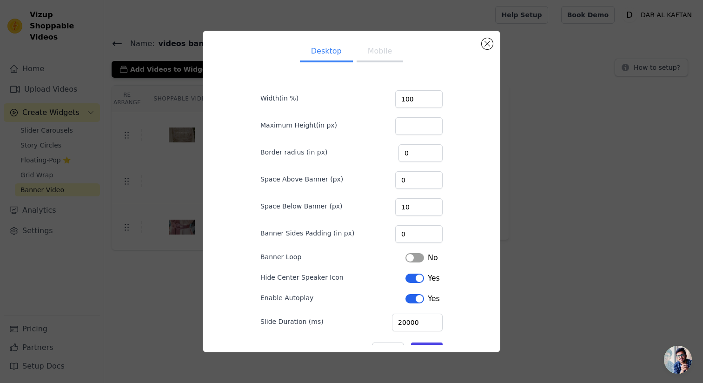  I want to click on span: No, so click(433, 258).